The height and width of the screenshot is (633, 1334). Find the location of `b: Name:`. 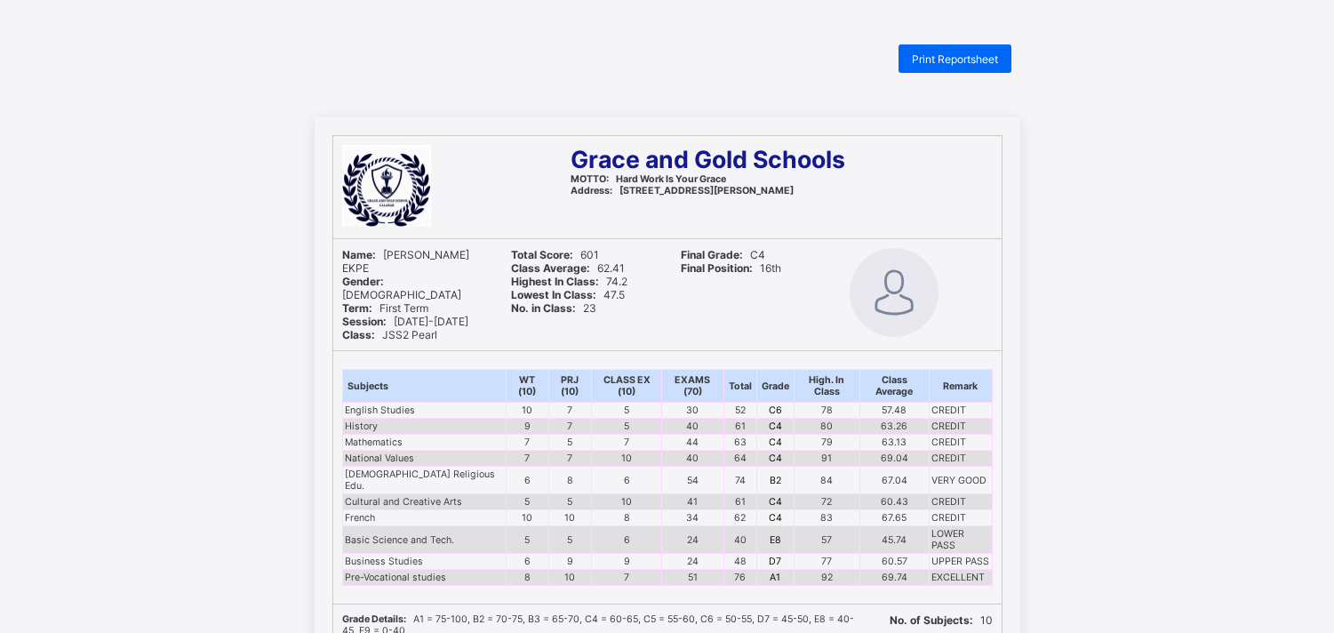

b: Name: is located at coordinates (359, 254).